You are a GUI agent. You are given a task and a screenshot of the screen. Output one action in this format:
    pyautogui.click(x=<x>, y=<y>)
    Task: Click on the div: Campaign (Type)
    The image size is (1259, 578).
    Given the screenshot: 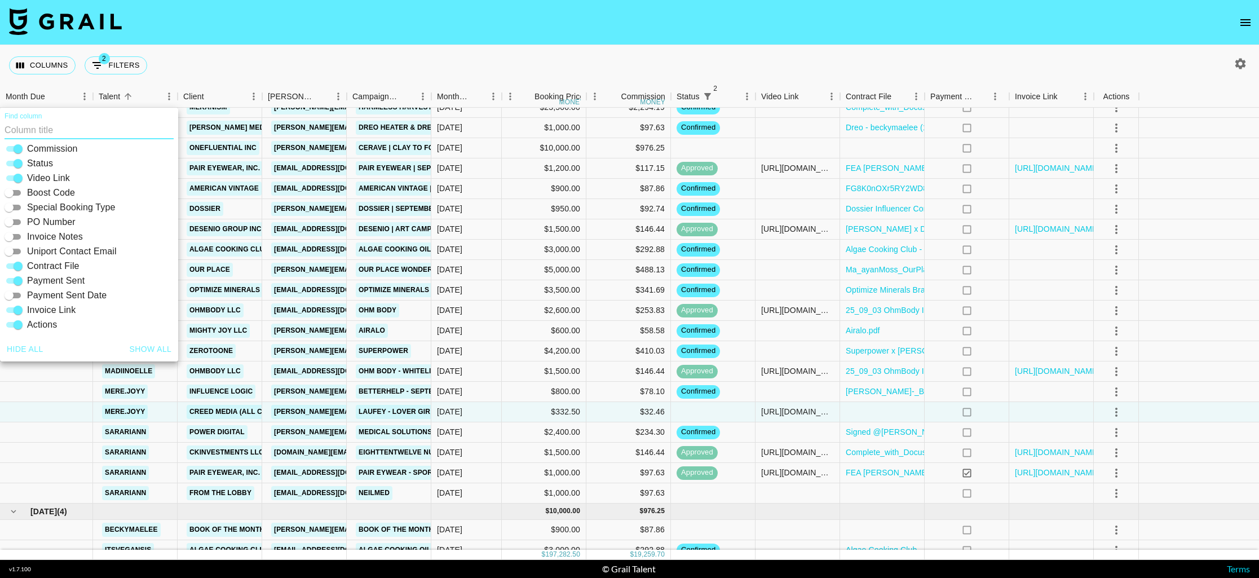 What is the action you would take?
    pyautogui.click(x=389, y=96)
    